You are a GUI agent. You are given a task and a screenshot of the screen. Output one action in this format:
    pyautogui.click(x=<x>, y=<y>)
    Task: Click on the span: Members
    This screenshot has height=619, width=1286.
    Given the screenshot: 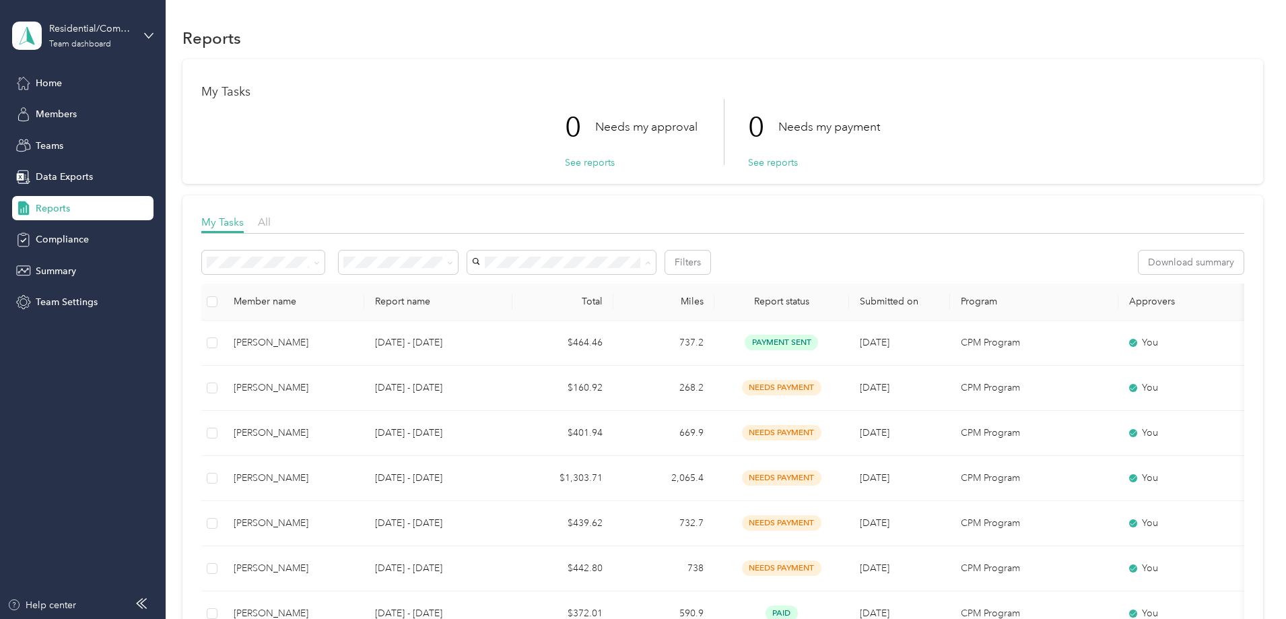 What is the action you would take?
    pyautogui.click(x=56, y=114)
    